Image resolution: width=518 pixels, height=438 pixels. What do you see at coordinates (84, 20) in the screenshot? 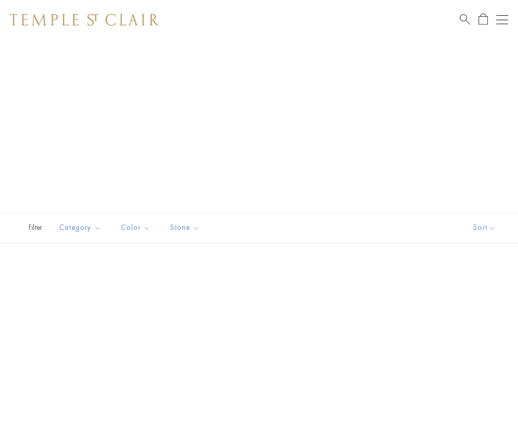
I see `img: Temple St. Clair` at bounding box center [84, 20].